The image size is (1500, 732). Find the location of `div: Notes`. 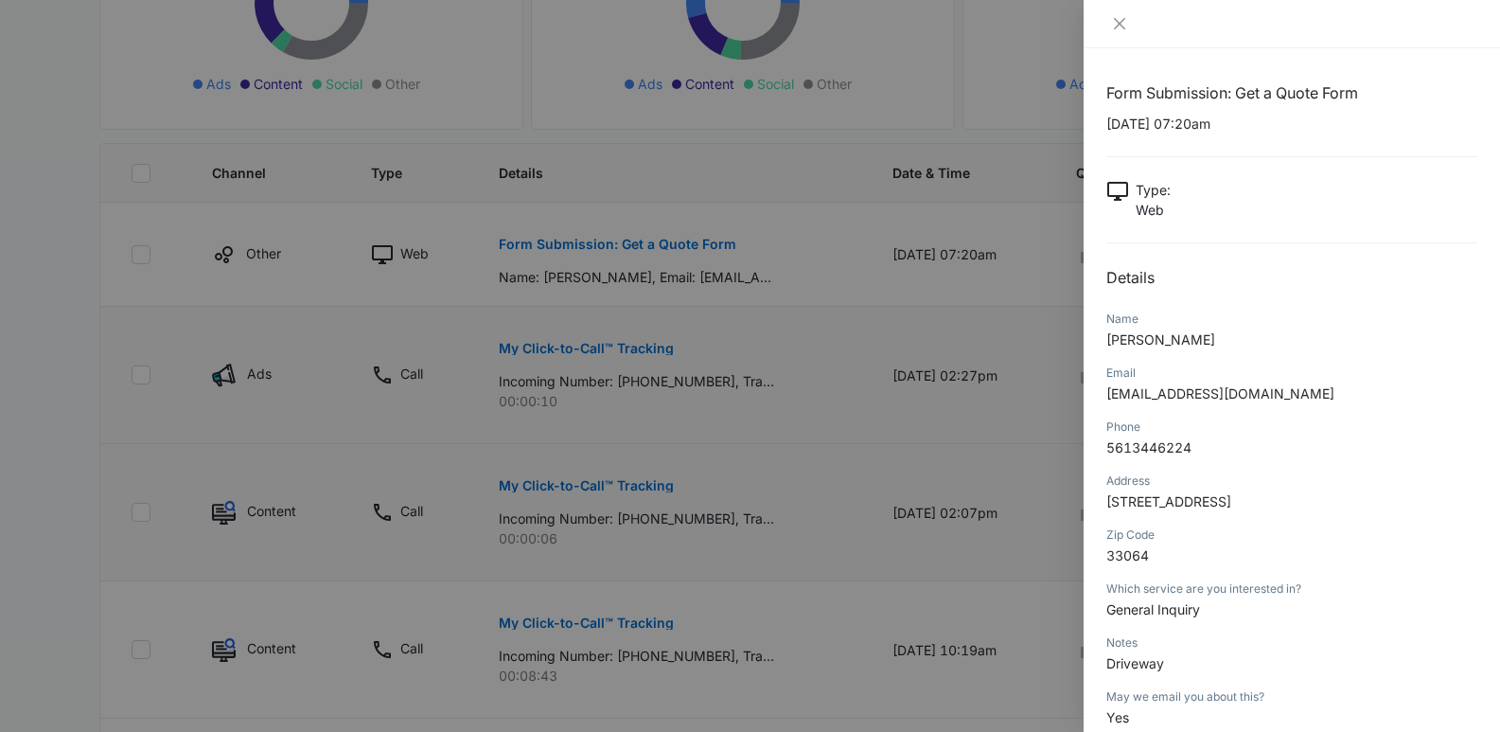

div: Notes is located at coordinates (1292, 643).